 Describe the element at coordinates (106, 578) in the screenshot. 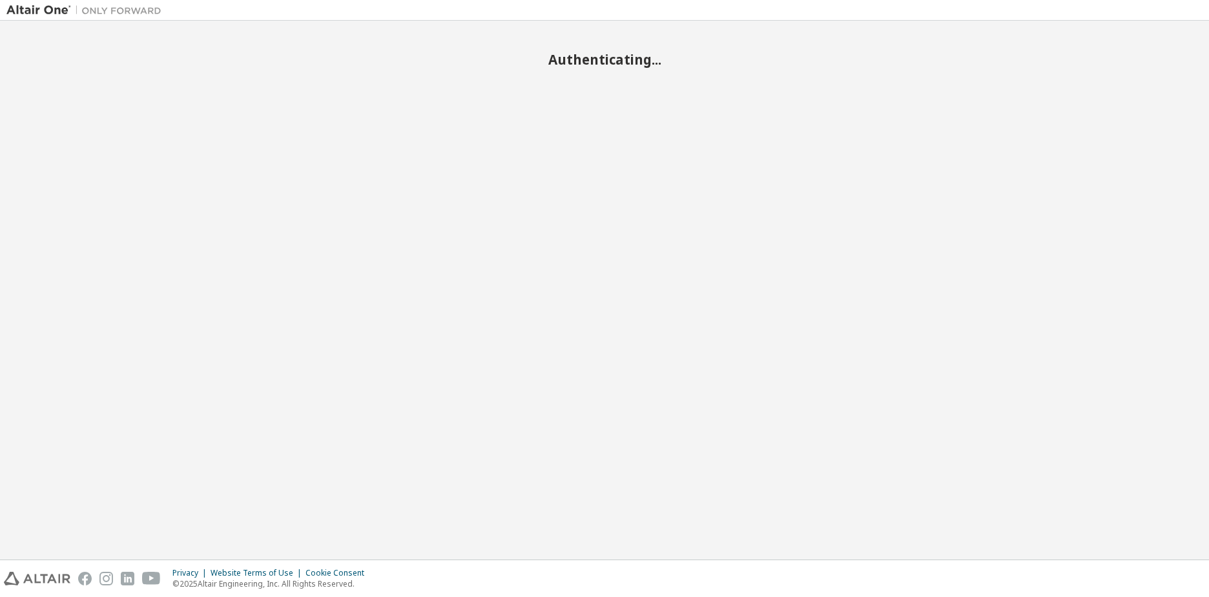

I see `img: instagram.svg` at that location.